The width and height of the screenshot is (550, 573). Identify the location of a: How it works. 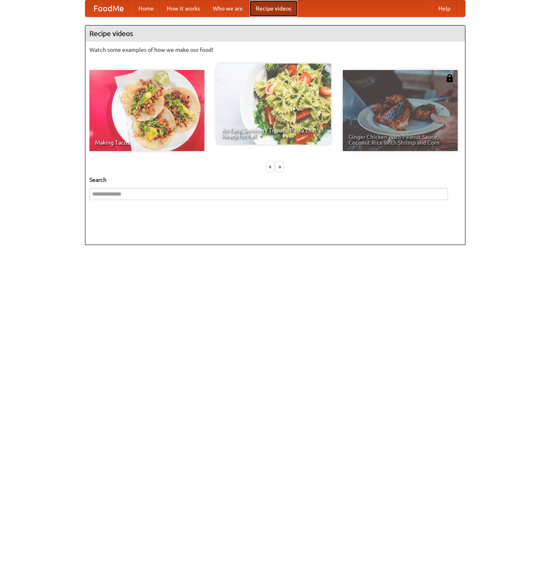
(183, 9).